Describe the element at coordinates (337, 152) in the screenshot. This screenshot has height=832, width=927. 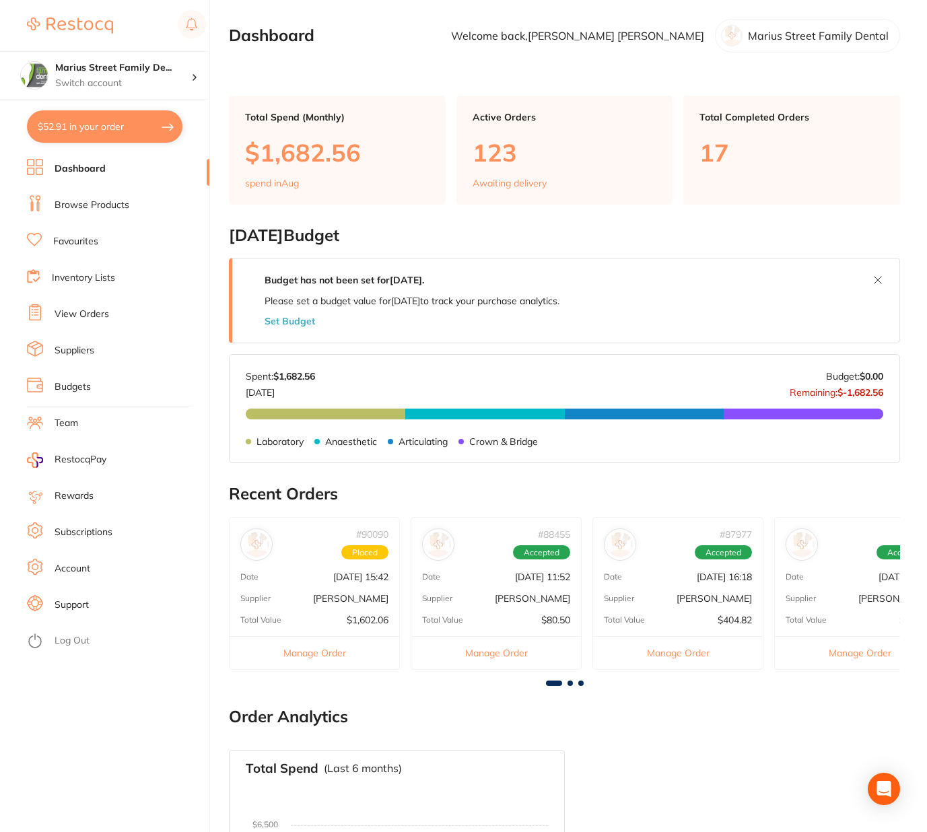
I see `p: $1,682.56` at that location.